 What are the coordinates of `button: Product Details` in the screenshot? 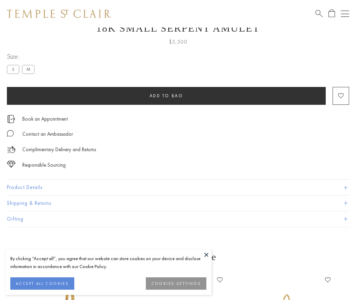 It's located at (178, 188).